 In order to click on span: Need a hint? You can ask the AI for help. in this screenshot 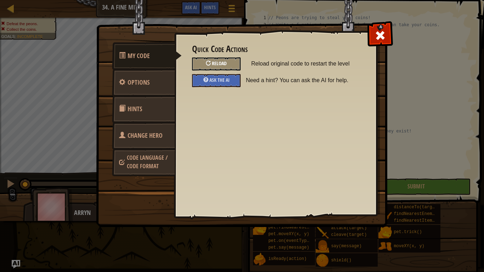, I will do `click(305, 80)`.